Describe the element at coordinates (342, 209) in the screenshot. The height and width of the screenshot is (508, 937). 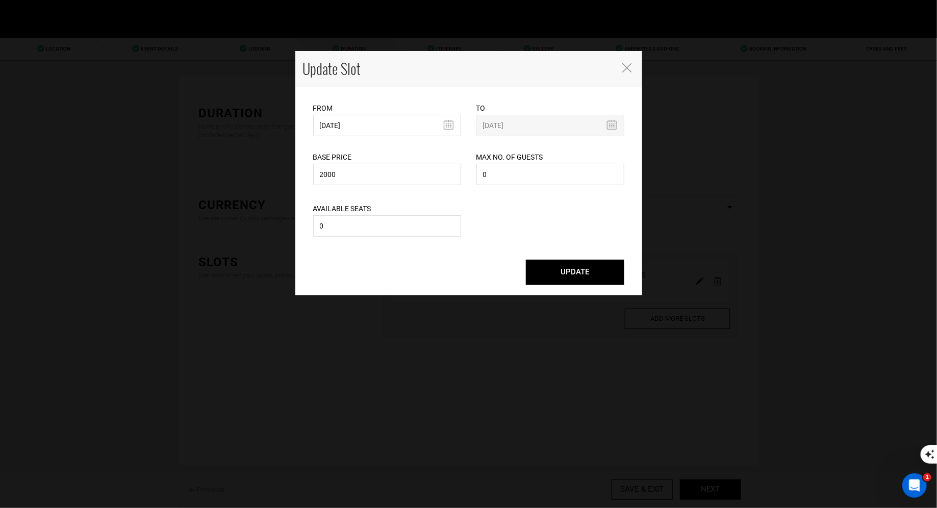
I see `label: Available Seats` at that location.